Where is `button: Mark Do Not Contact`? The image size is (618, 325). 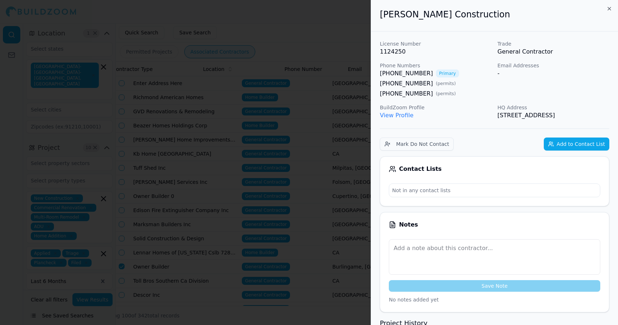
button: Mark Do Not Contact is located at coordinates (417, 144).